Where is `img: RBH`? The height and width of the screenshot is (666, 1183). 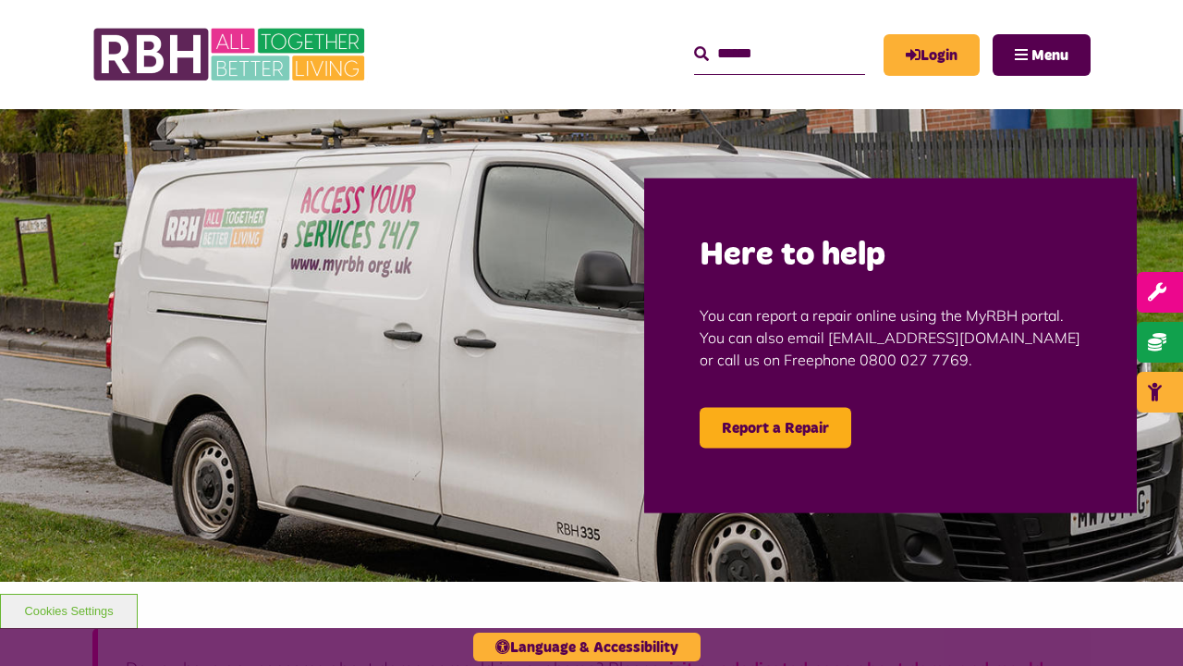
img: RBH is located at coordinates (231, 55).